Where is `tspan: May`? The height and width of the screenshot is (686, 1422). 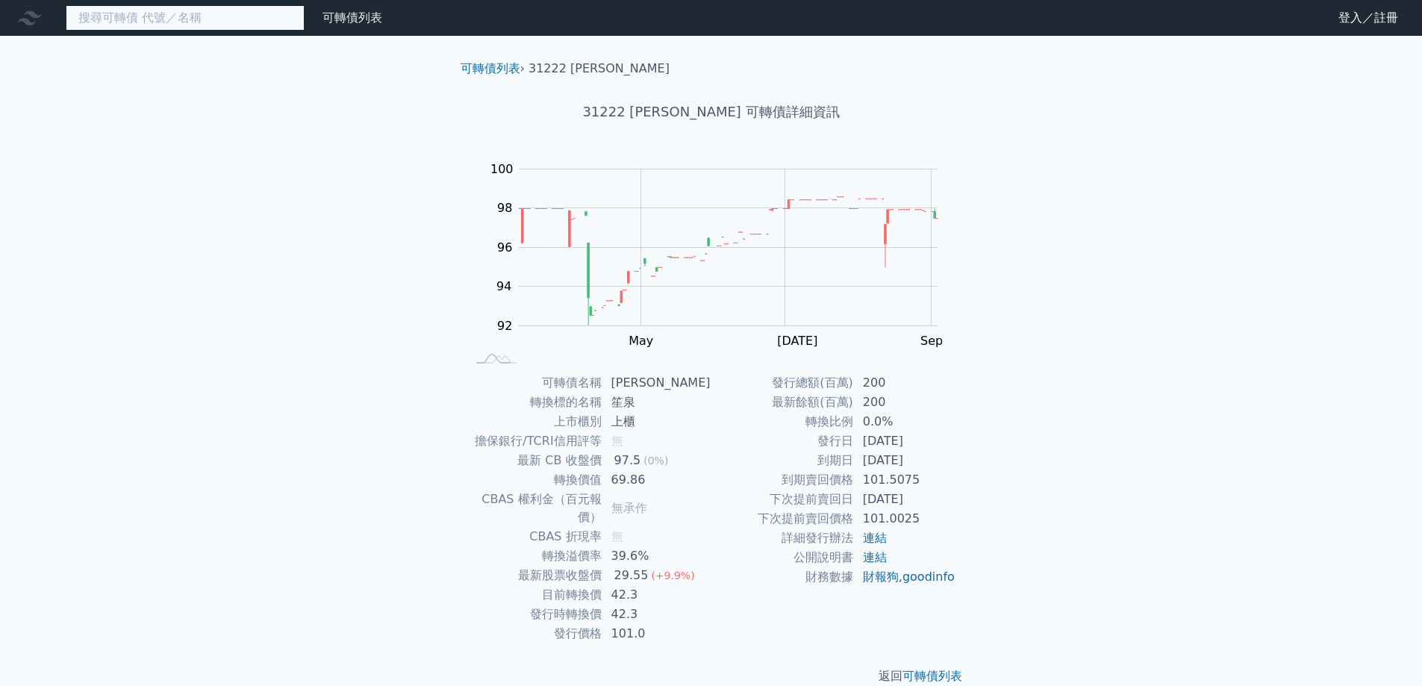 tspan: May is located at coordinates (640, 340).